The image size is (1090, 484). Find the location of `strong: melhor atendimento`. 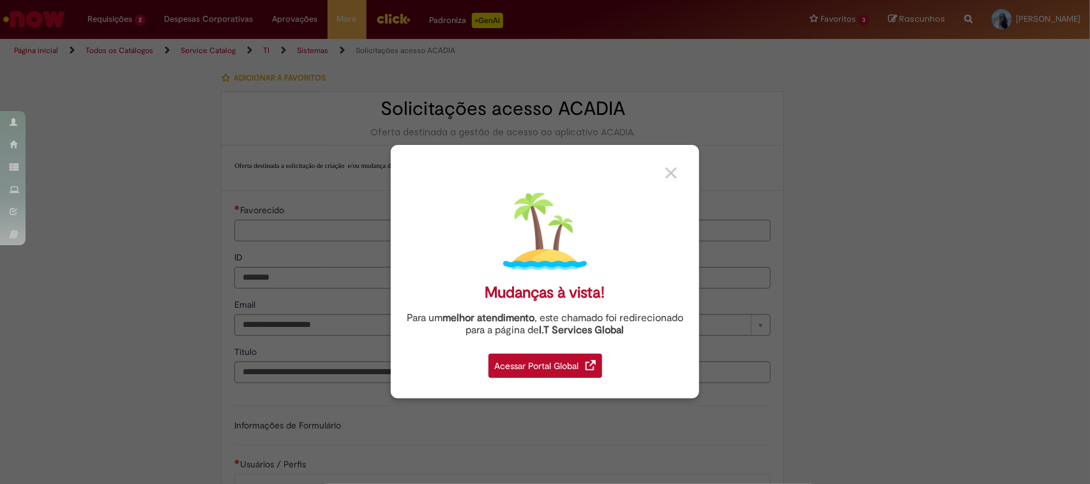

strong: melhor atendimento is located at coordinates (488, 318).